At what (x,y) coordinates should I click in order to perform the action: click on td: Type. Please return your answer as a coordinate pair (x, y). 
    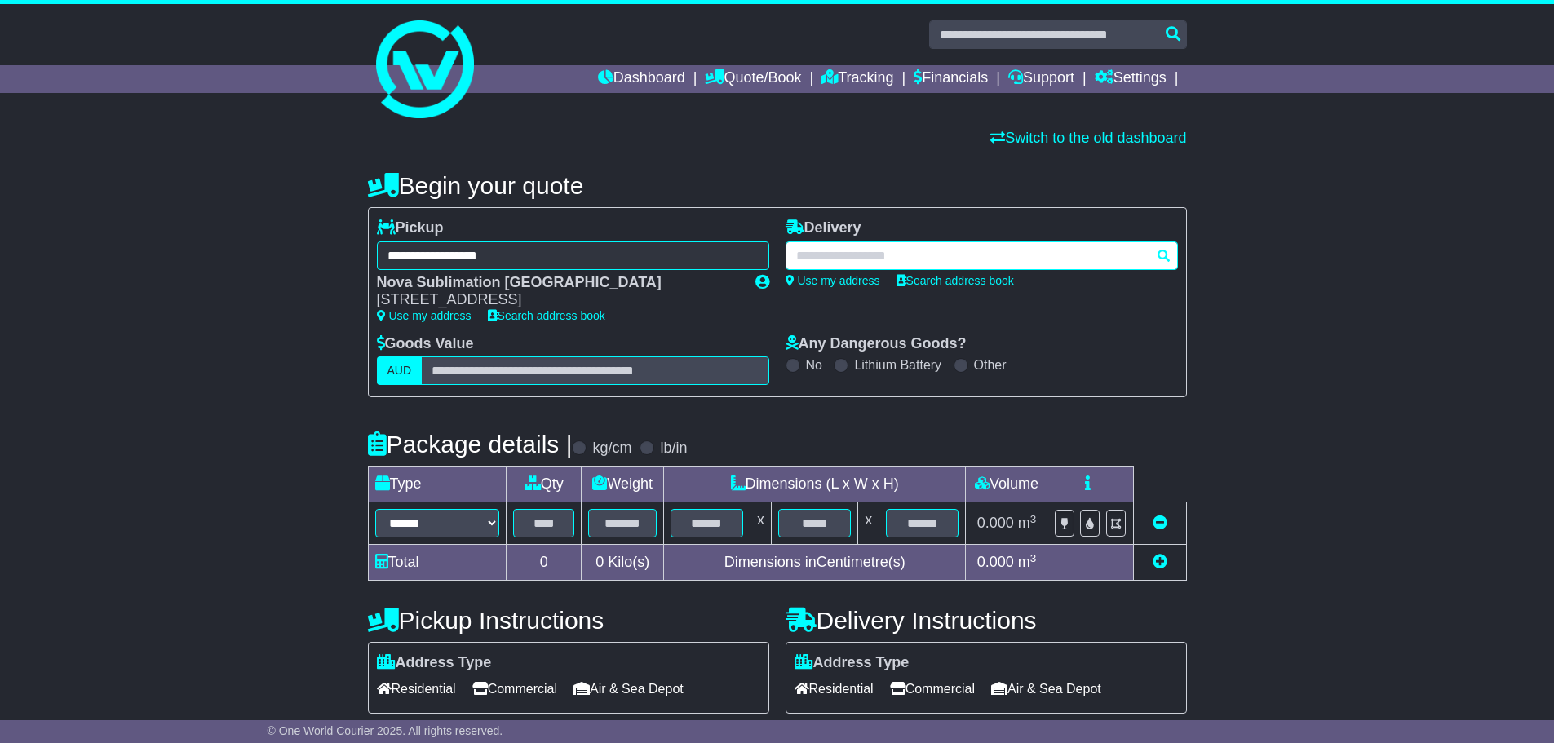
    Looking at the image, I should click on (437, 485).